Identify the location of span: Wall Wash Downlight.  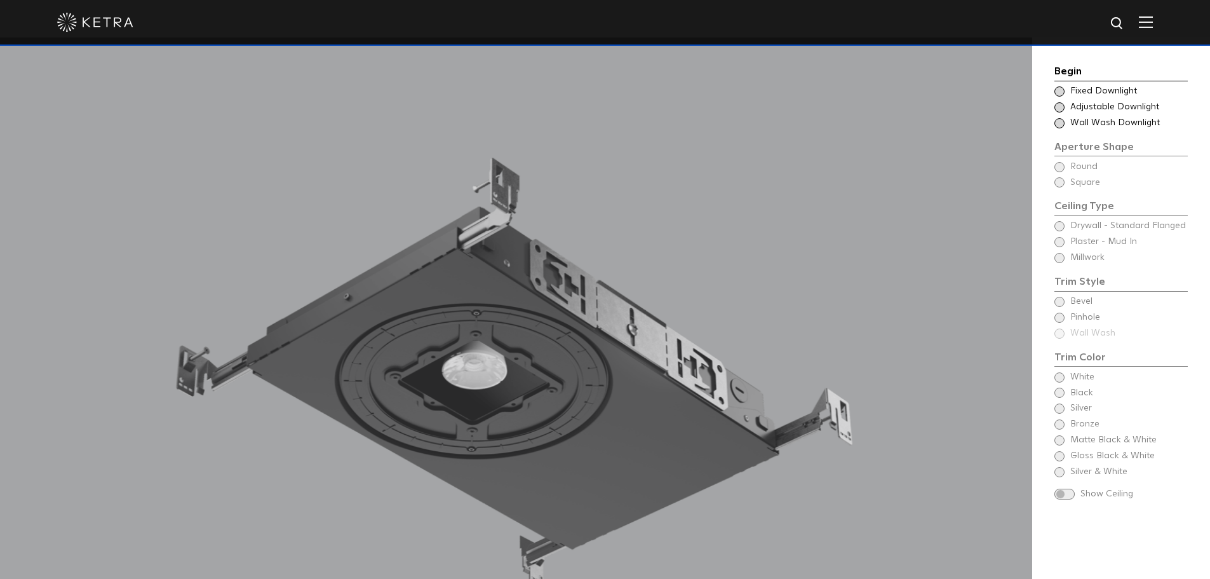
(1128, 123).